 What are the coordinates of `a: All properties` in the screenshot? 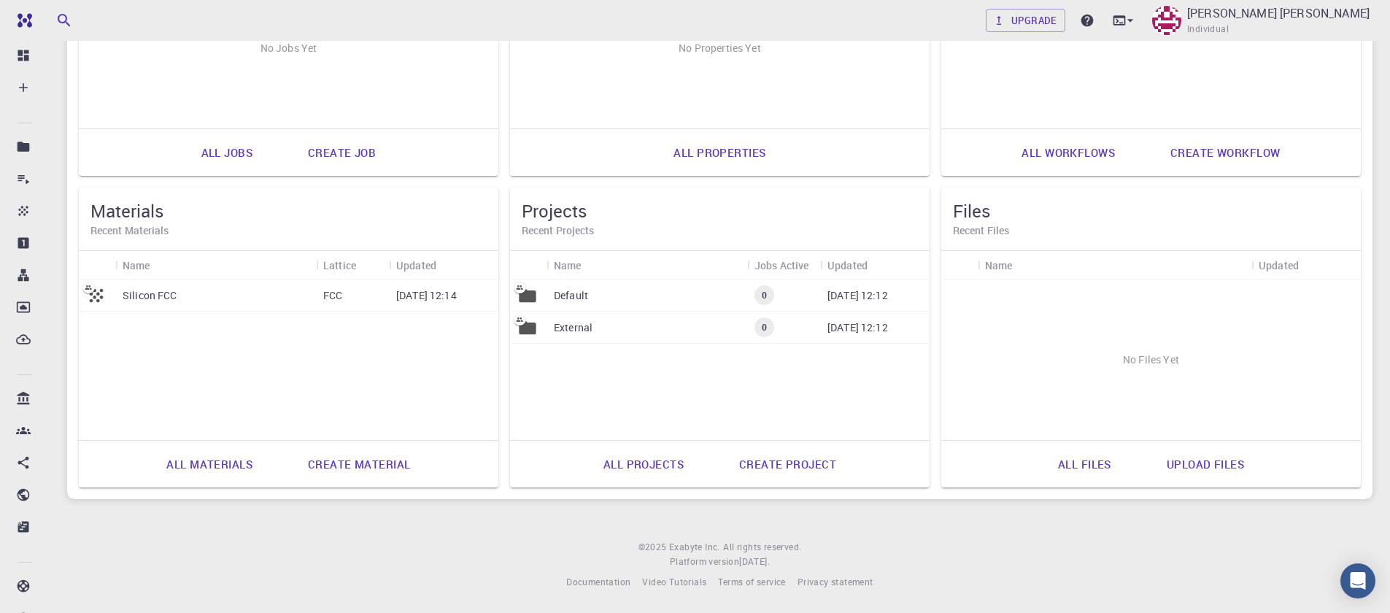 It's located at (719, 152).